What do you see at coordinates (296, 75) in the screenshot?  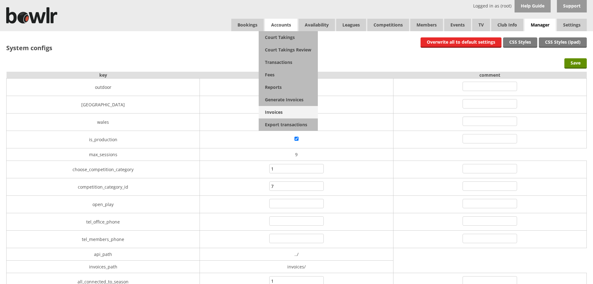 I see `th: value` at bounding box center [296, 75].